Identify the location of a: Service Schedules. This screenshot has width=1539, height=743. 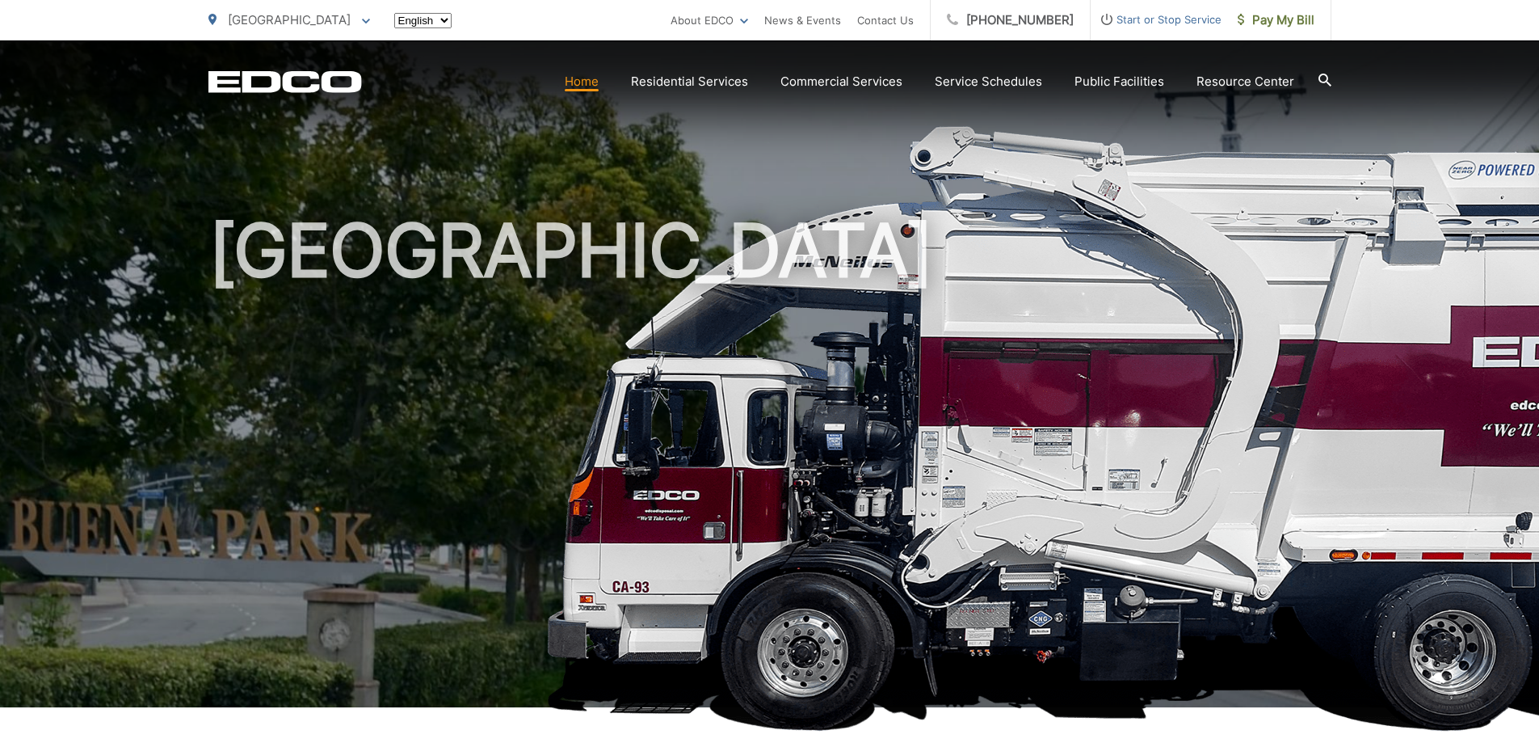
(988, 82).